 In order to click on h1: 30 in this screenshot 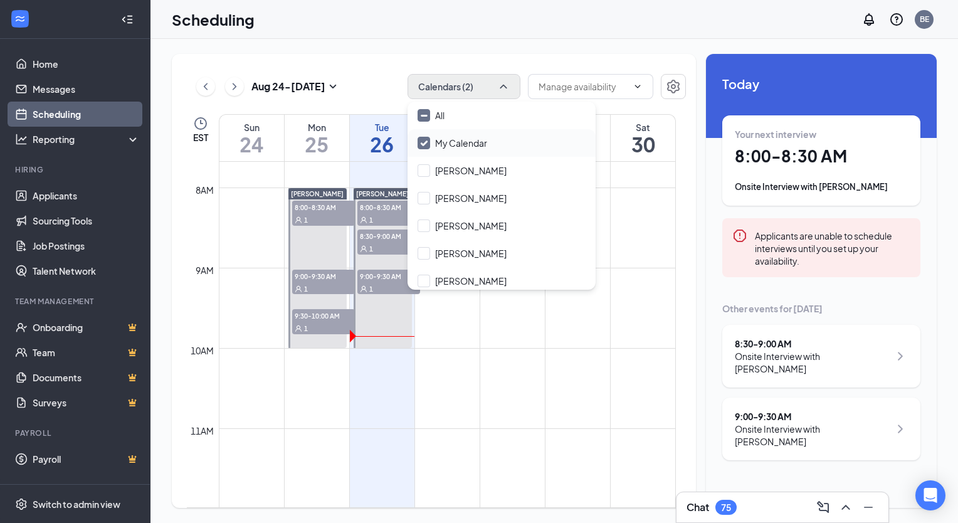, I will do `click(643, 144)`.